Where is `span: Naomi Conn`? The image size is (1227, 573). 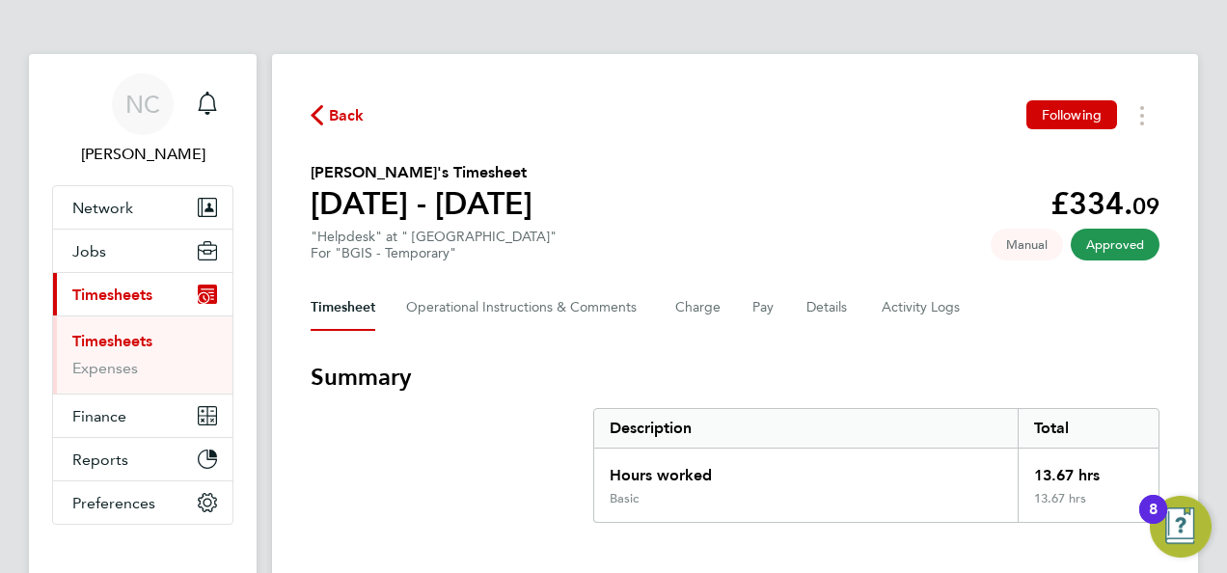
span: Naomi Conn is located at coordinates (143, 154).